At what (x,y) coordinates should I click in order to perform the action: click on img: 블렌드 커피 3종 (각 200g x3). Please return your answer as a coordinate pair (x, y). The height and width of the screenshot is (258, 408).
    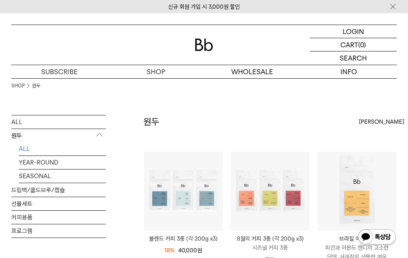
    Looking at the image, I should click on (183, 191).